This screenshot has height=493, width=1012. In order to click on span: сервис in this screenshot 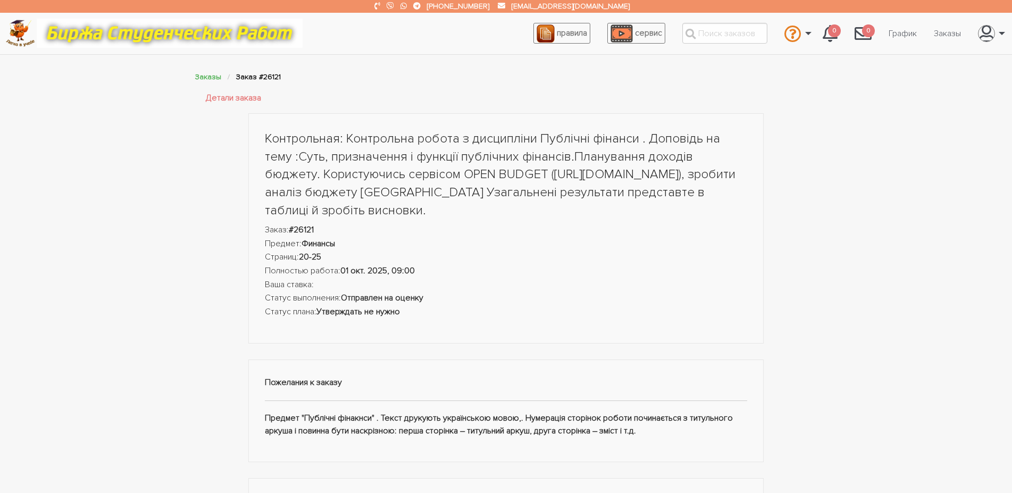, I will do `click(648, 33)`.